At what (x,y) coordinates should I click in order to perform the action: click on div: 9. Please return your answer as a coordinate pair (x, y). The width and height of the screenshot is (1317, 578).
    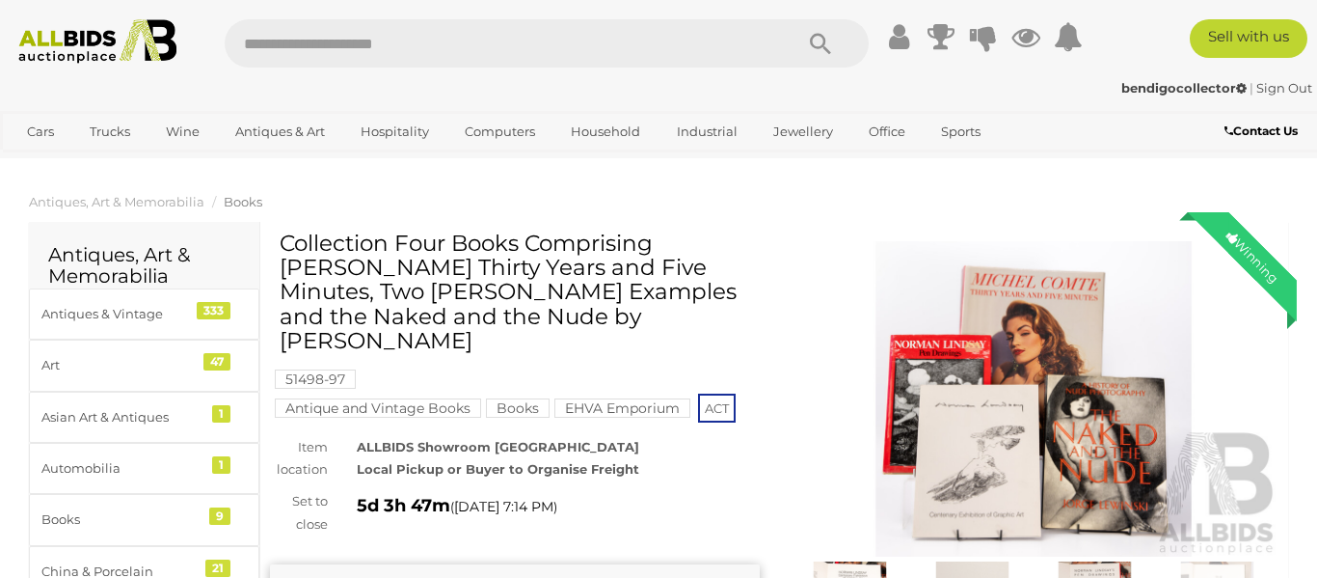
    Looking at the image, I should click on (220, 516).